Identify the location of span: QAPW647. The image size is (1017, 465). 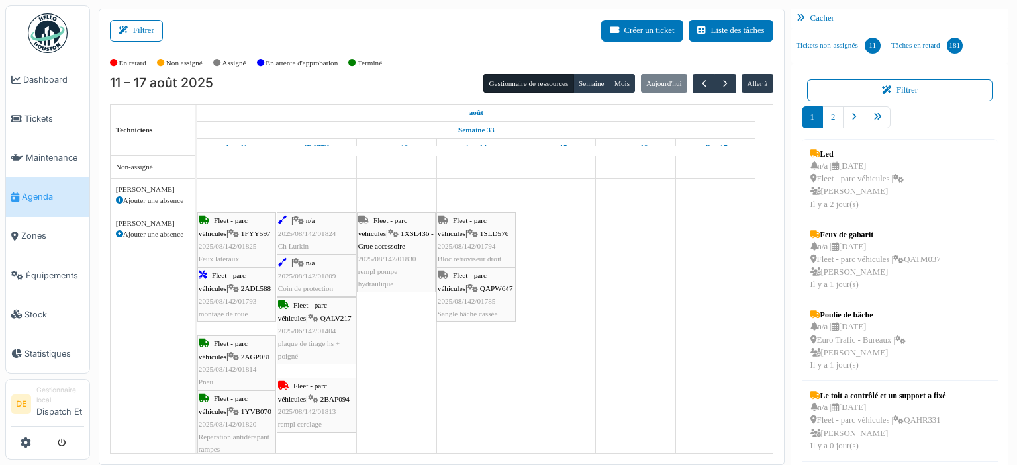
(496, 289).